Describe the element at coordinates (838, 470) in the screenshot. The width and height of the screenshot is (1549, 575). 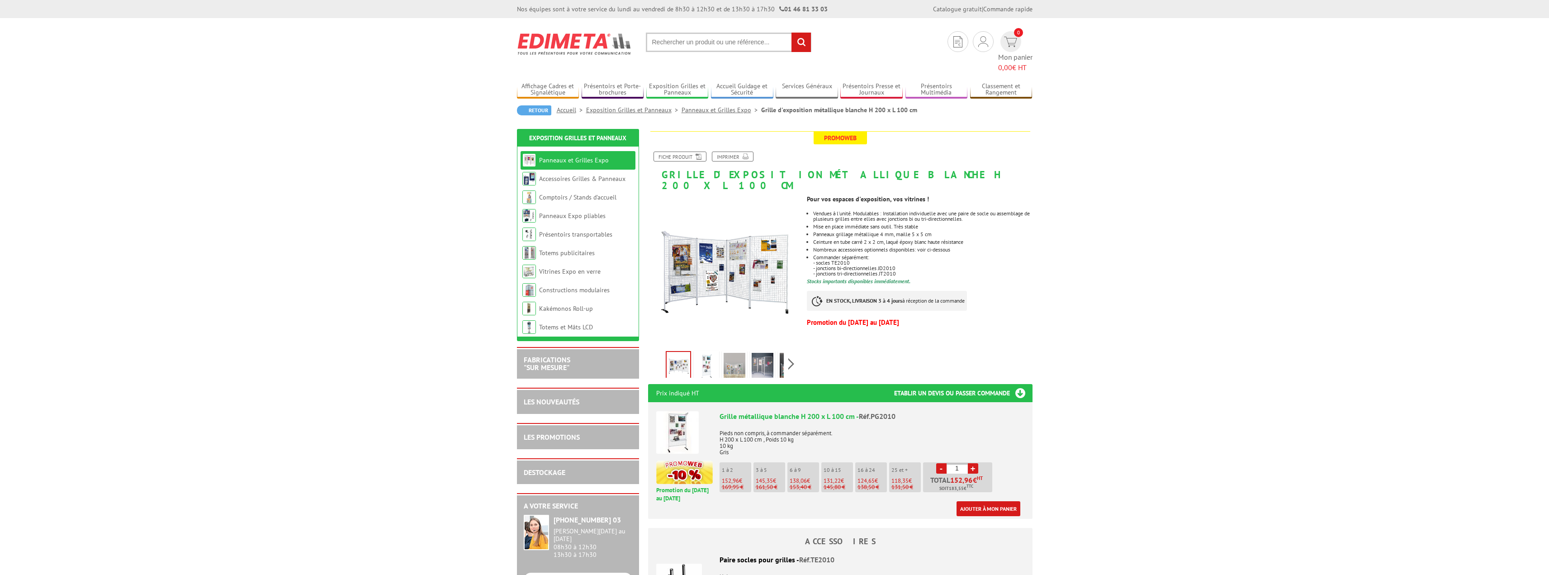
I see `p: 10 à 15` at that location.